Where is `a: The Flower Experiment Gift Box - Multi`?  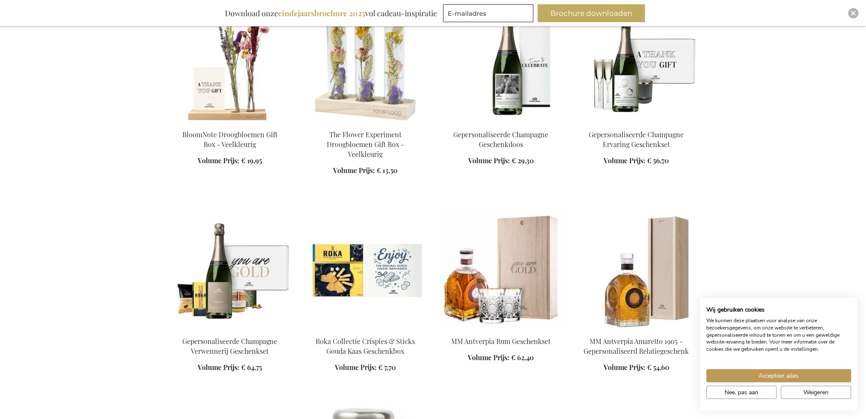 a: The Flower Experiment Gift Box - Multi is located at coordinates (365, 123).